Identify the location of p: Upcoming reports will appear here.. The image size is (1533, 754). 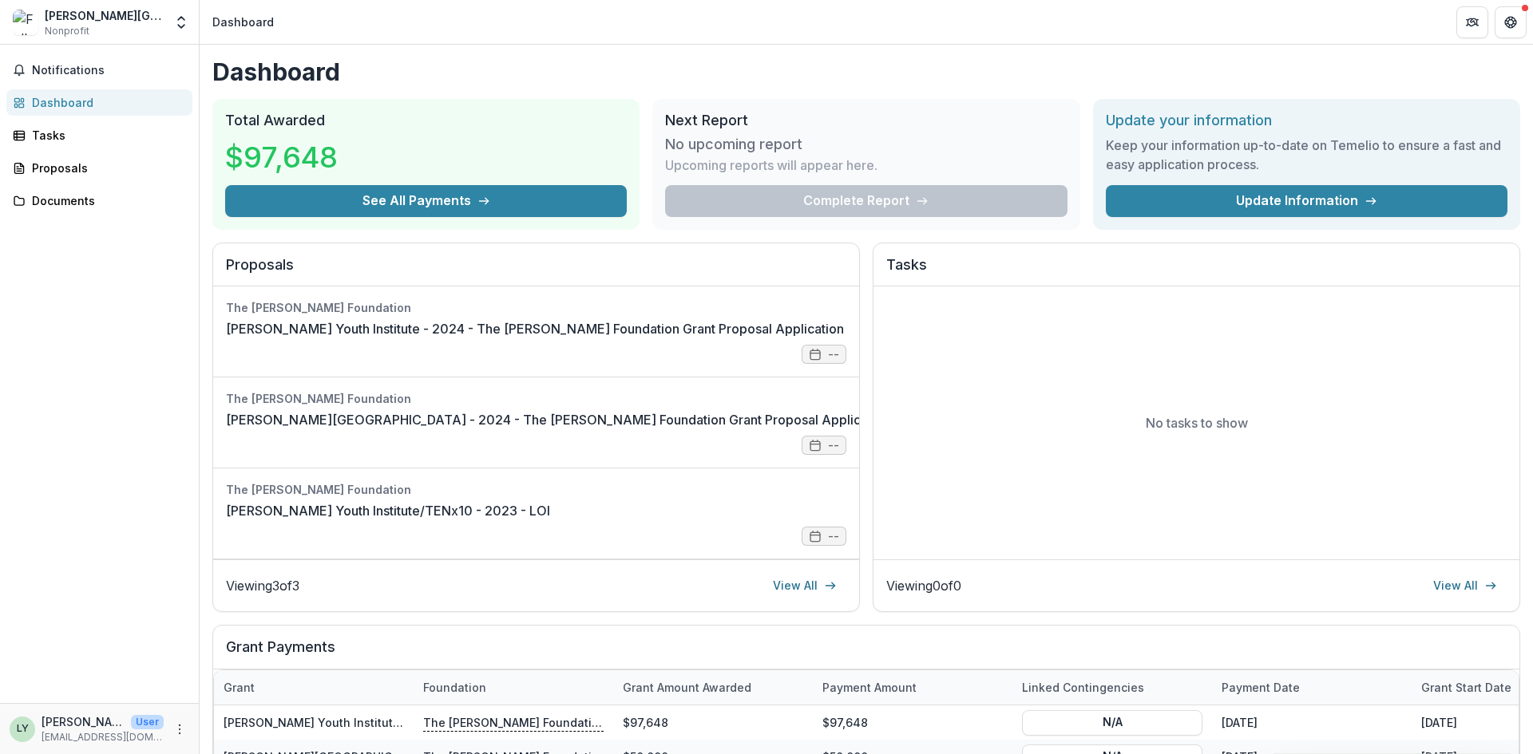
(771, 165).